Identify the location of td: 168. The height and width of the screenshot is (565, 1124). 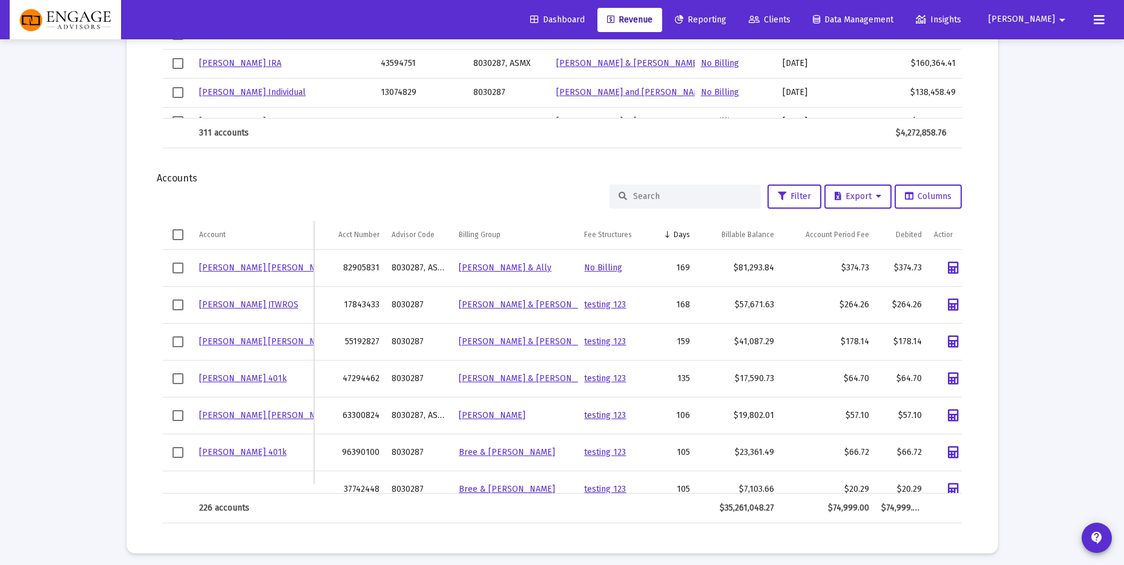
(675, 305).